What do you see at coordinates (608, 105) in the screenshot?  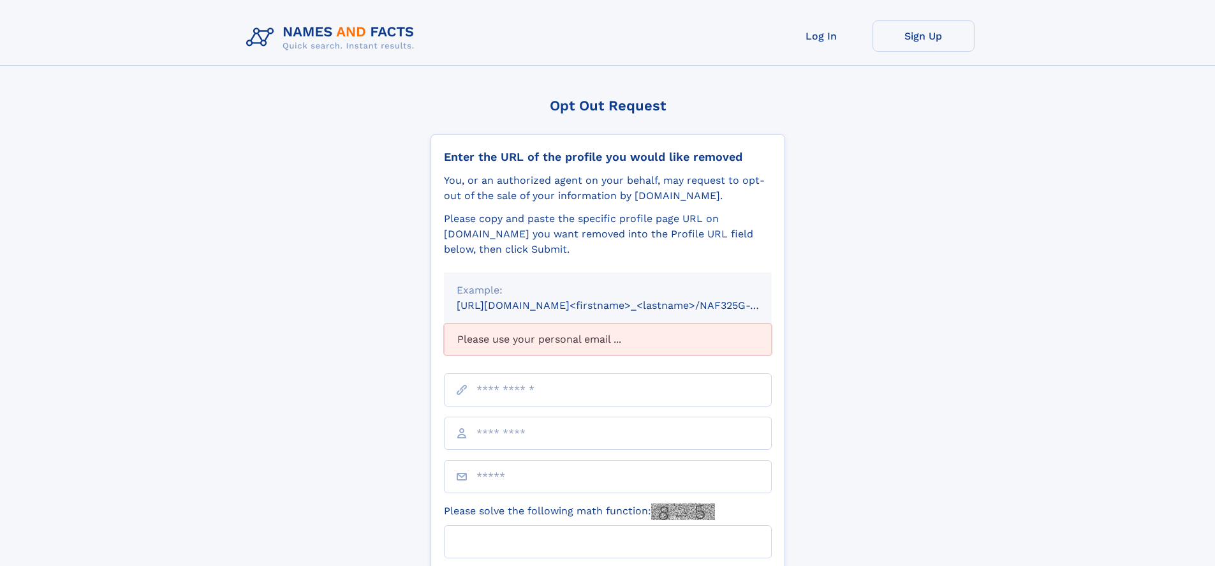 I see `div: Opt Out Request` at bounding box center [608, 105].